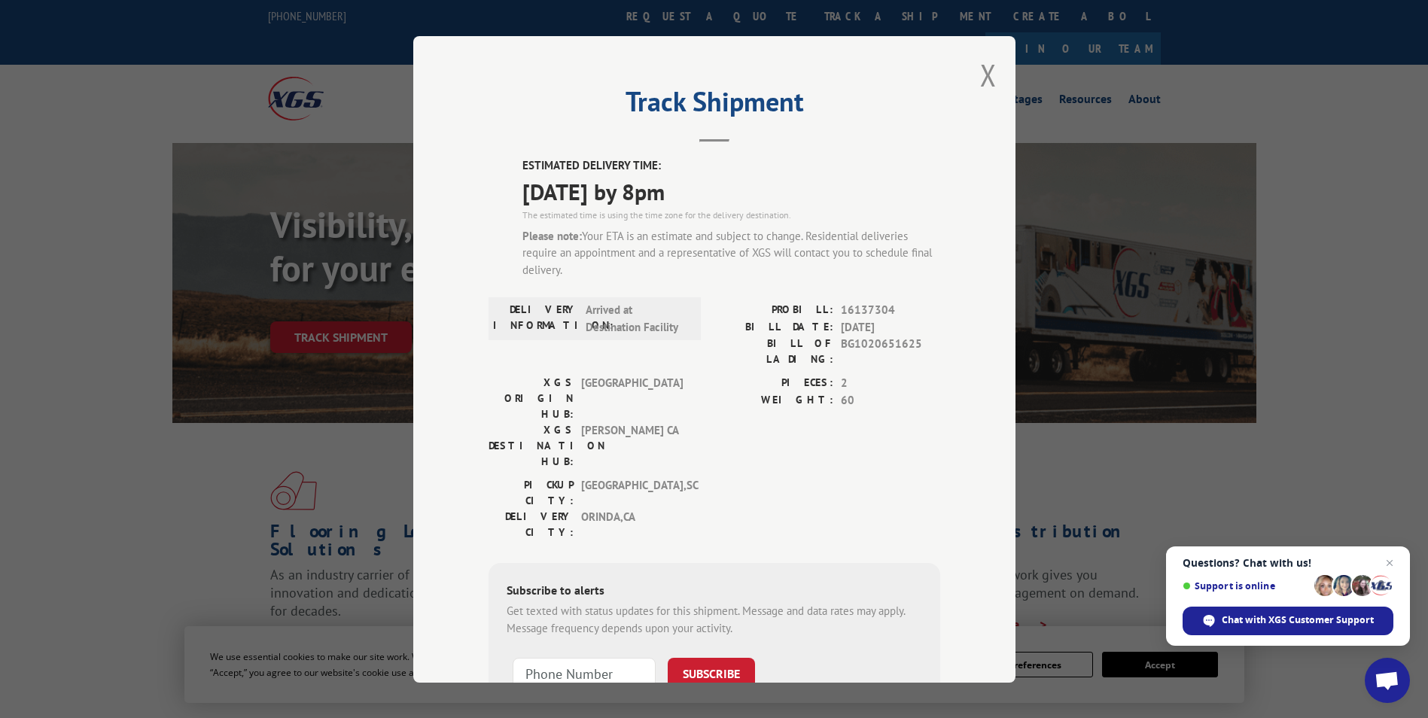  What do you see at coordinates (731, 253) in the screenshot?
I see `div: Your ETA is an estimate and subject to change. Residential deliveries require an appointment and ...` at bounding box center [731, 253].